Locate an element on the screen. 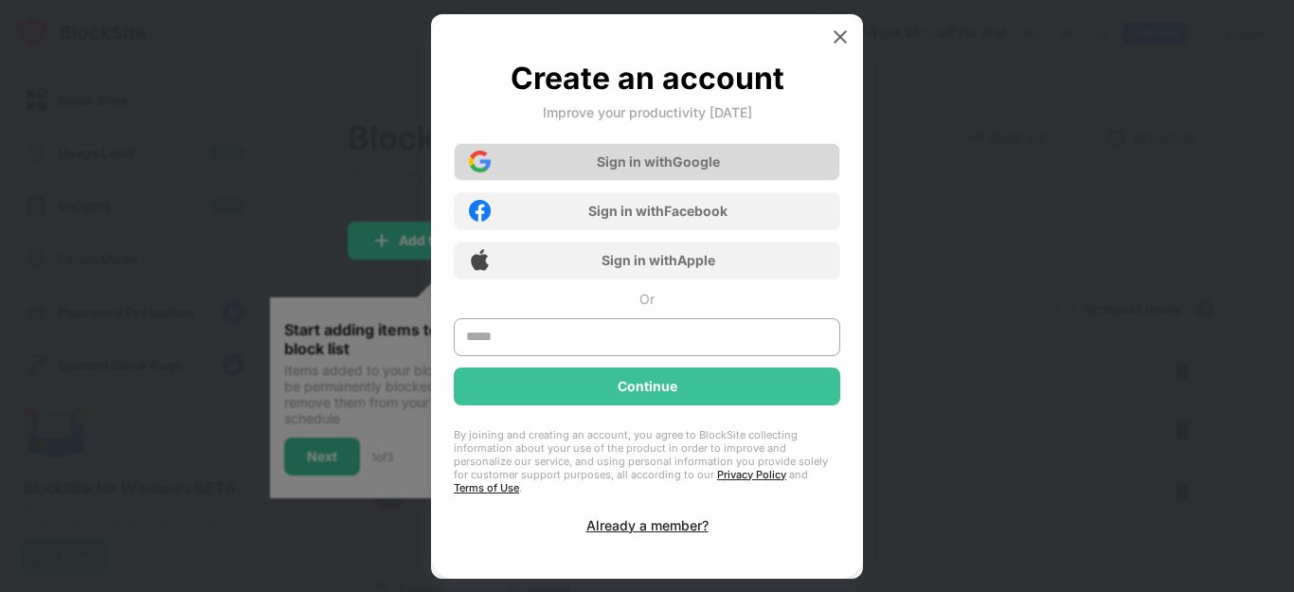 The height and width of the screenshot is (592, 1294). div: Sign in with Google is located at coordinates (658, 161).